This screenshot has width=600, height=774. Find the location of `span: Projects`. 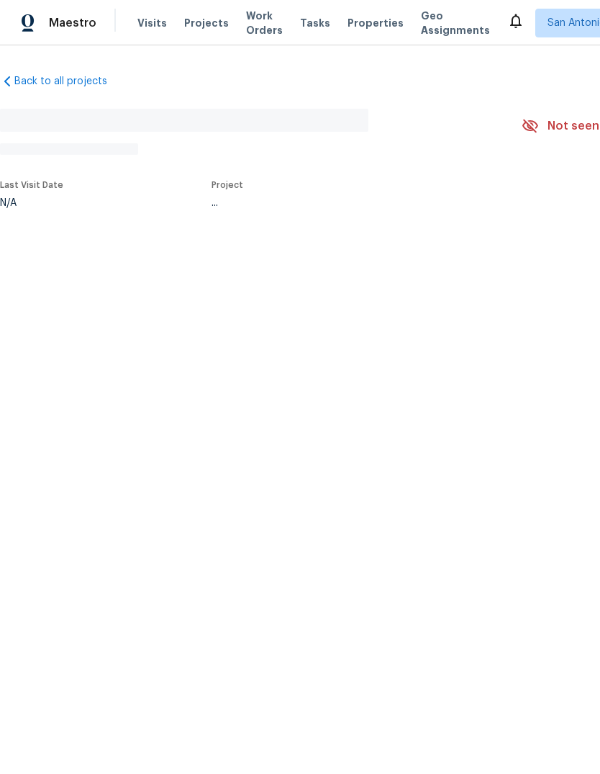

span: Projects is located at coordinates (207, 23).